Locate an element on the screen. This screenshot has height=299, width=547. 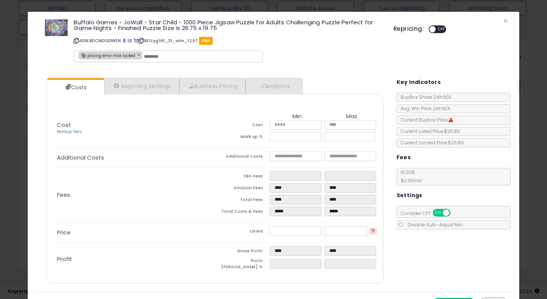
td: Additional Costs is located at coordinates (242, 157).